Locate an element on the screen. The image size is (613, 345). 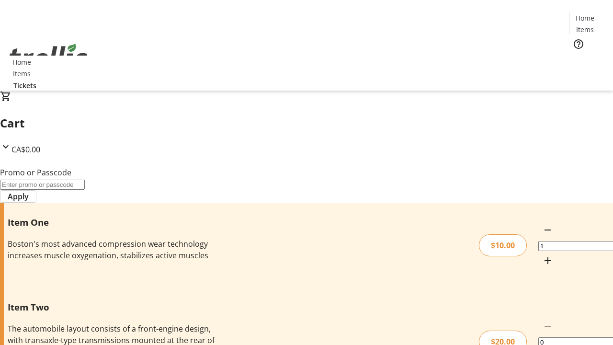
span: CA$0.00 is located at coordinates (26, 150).